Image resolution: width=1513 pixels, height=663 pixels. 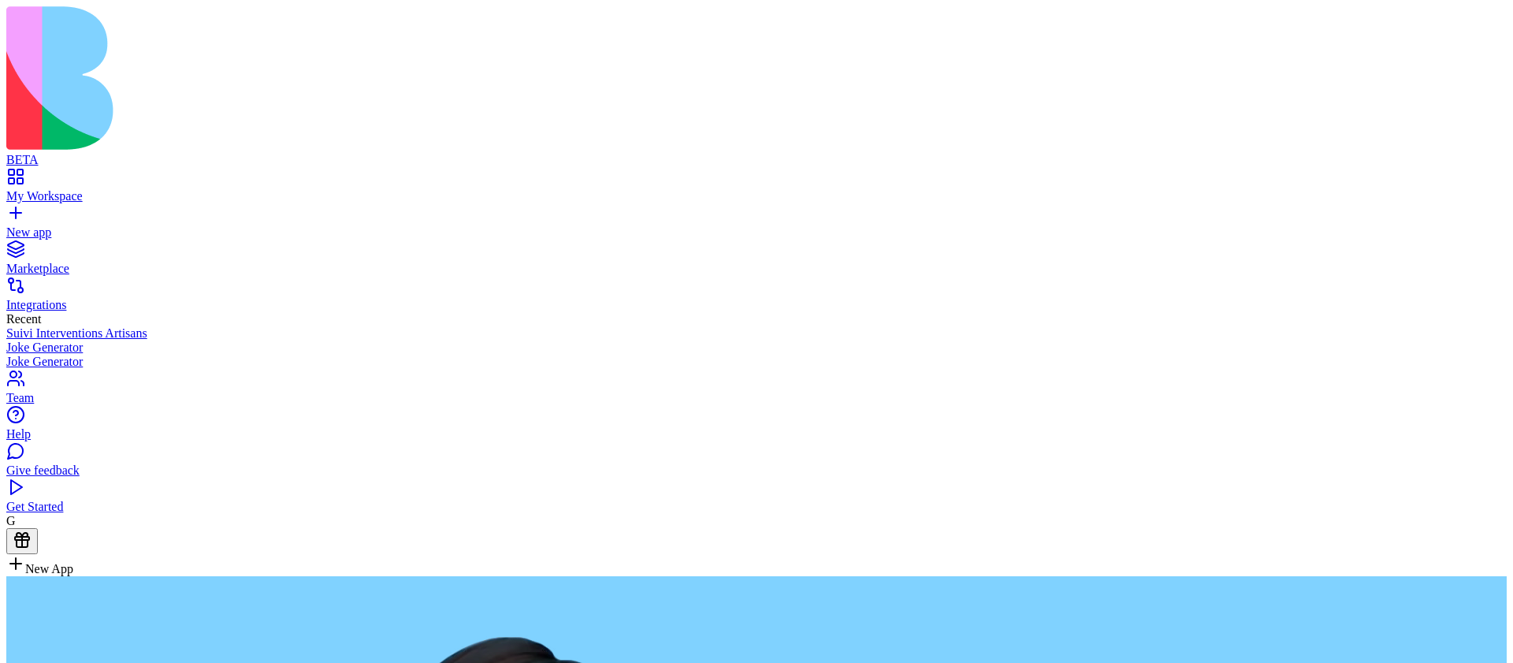 I want to click on div: Integrations, so click(x=756, y=305).